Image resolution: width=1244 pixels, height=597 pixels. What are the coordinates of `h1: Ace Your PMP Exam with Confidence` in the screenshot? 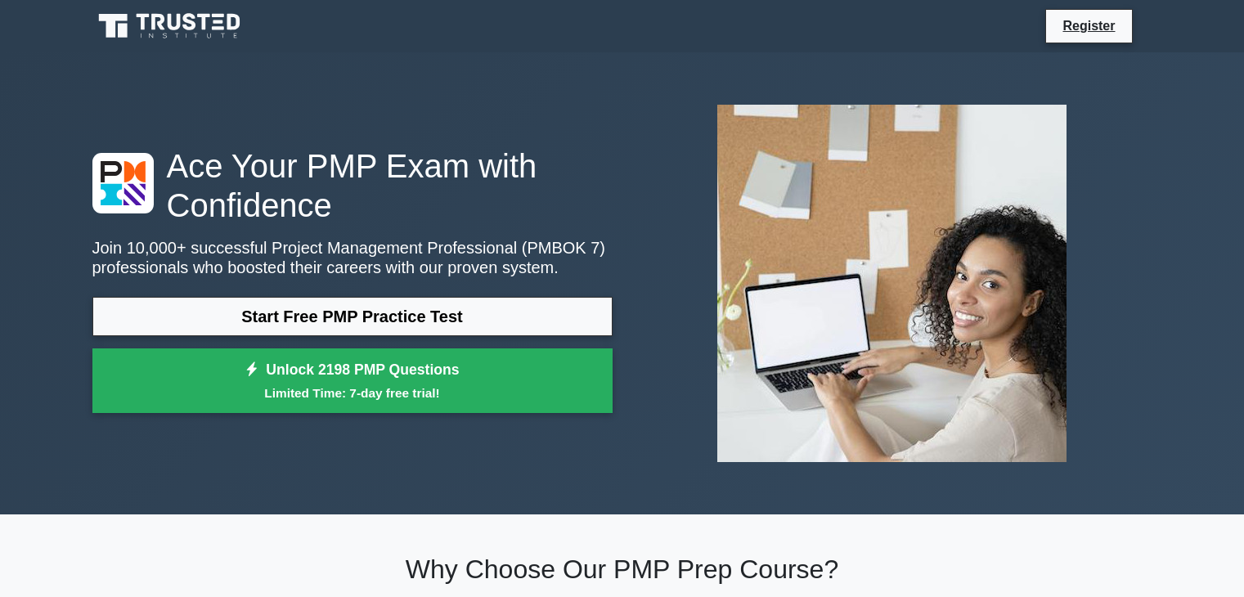 It's located at (353, 186).